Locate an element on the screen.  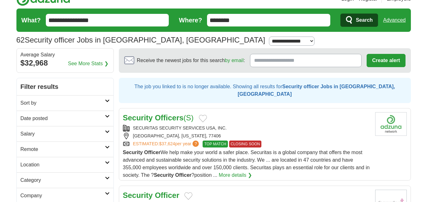
a: ESTIMATED:$37,624per year? is located at coordinates (166, 144).